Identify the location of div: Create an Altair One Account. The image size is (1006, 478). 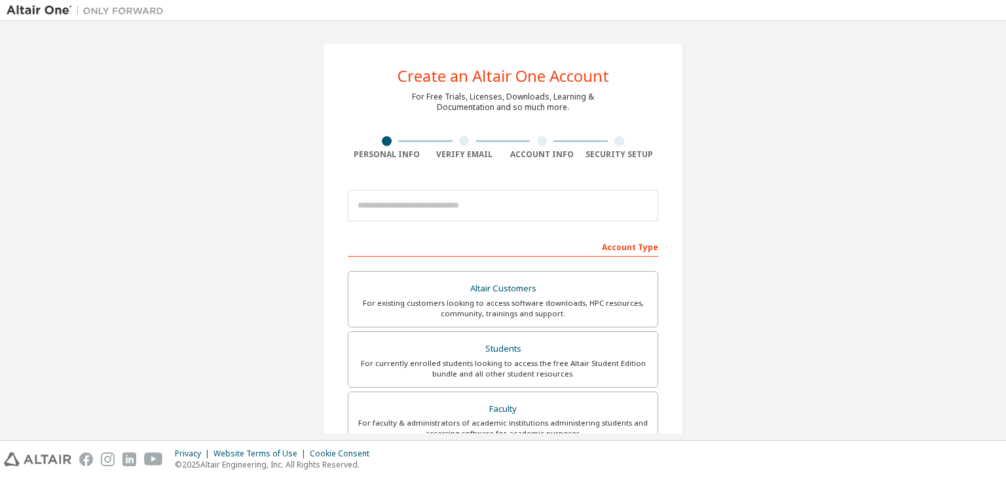
(503, 76).